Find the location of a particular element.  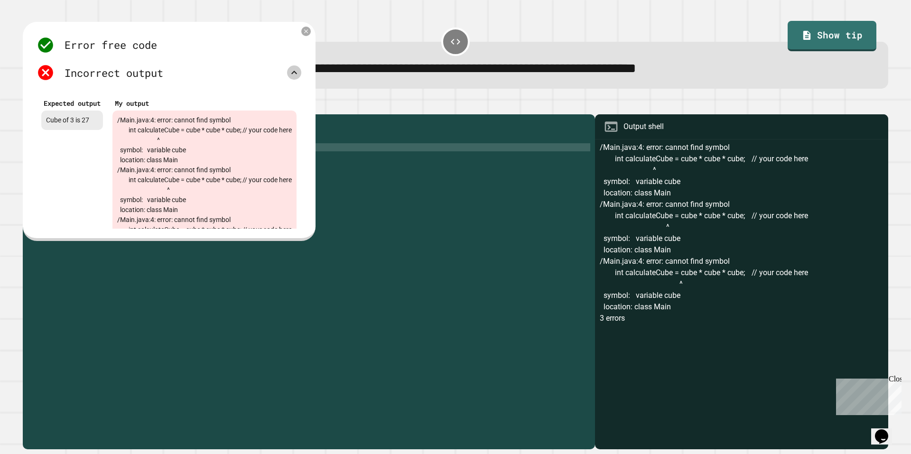

div: Output shell is located at coordinates (643, 127).